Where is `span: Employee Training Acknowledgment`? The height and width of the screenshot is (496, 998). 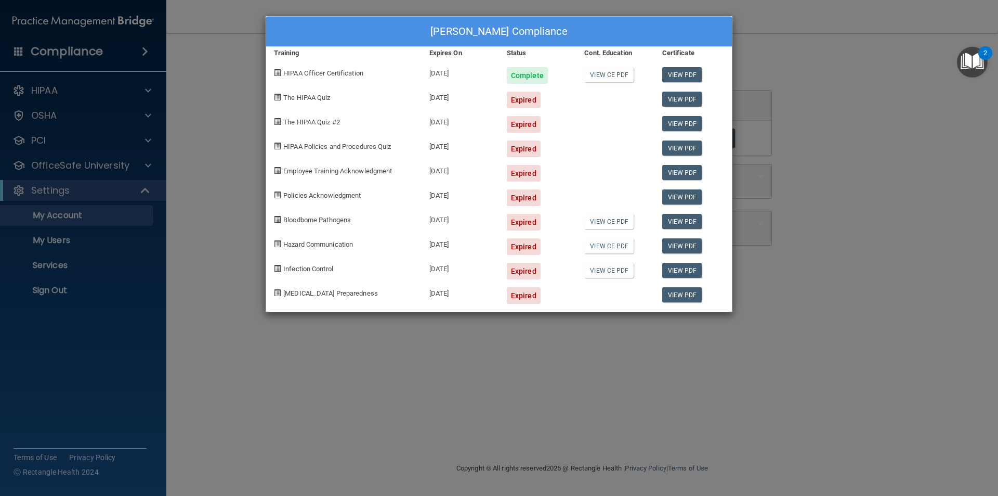
span: Employee Training Acknowledgment is located at coordinates (338, 171).